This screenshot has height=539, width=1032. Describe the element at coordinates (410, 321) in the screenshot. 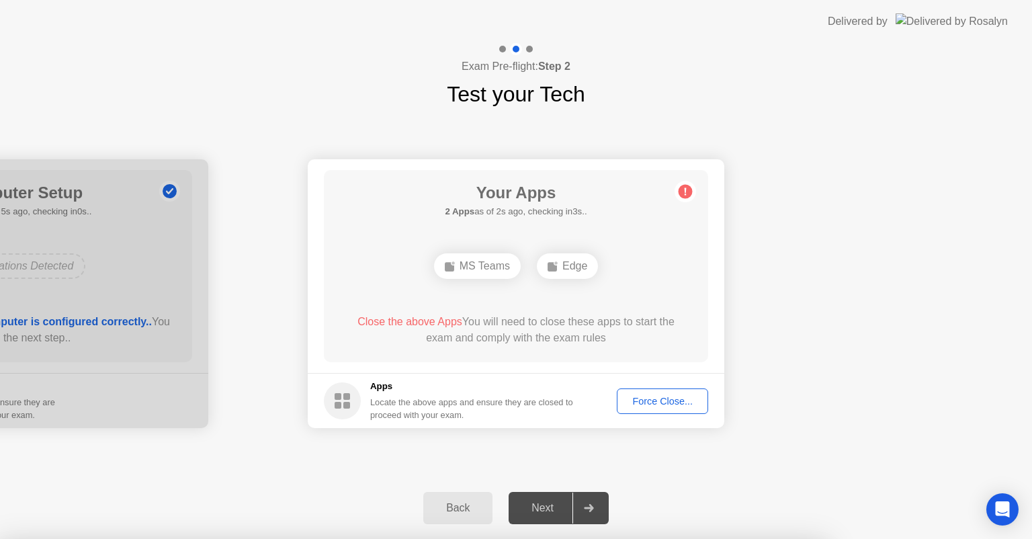

I see `span: Close the above Apps` at that location.